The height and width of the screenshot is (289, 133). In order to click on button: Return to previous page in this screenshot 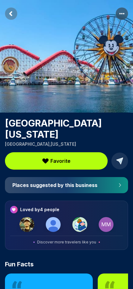, I will do `click(11, 14)`.